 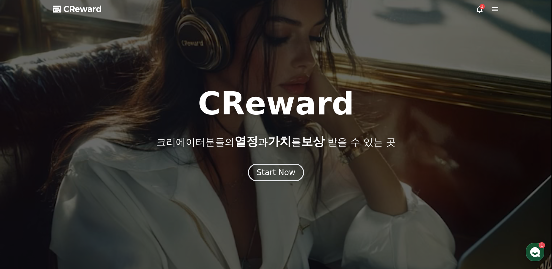 I want to click on span: 가치, so click(x=280, y=141).